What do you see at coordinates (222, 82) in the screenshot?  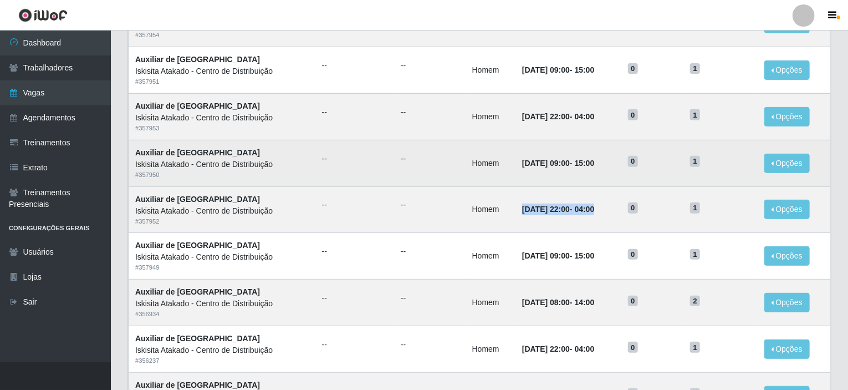 I see `div: # 357951` at bounding box center [222, 82].